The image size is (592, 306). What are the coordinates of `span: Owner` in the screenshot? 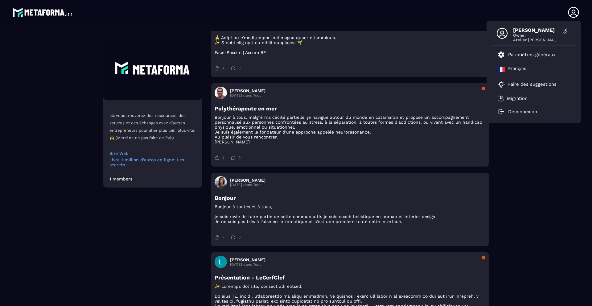 It's located at (537, 35).